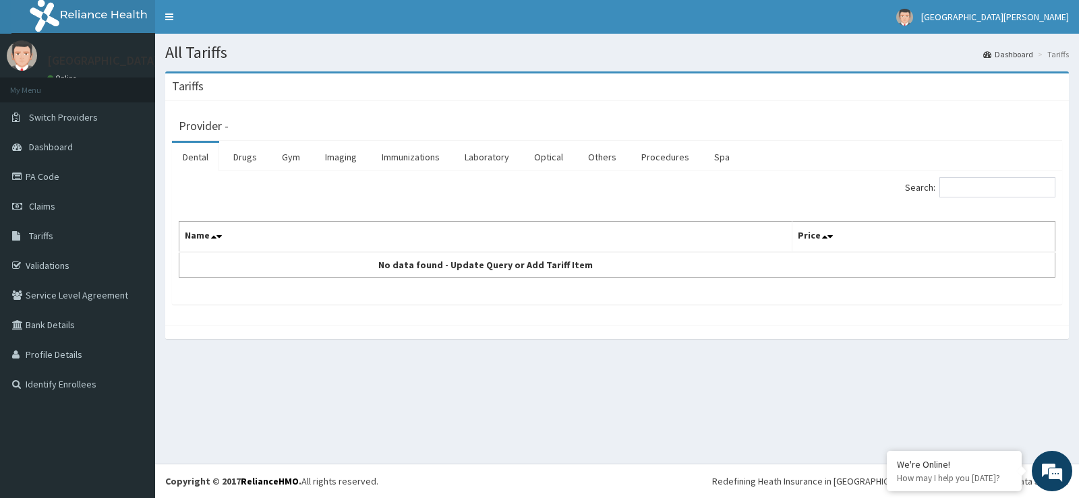  What do you see at coordinates (42, 206) in the screenshot?
I see `span: Claims` at bounding box center [42, 206].